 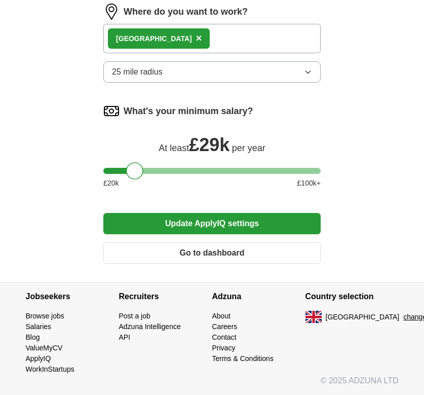 What do you see at coordinates (45, 316) in the screenshot?
I see `a: Browse jobs` at bounding box center [45, 316].